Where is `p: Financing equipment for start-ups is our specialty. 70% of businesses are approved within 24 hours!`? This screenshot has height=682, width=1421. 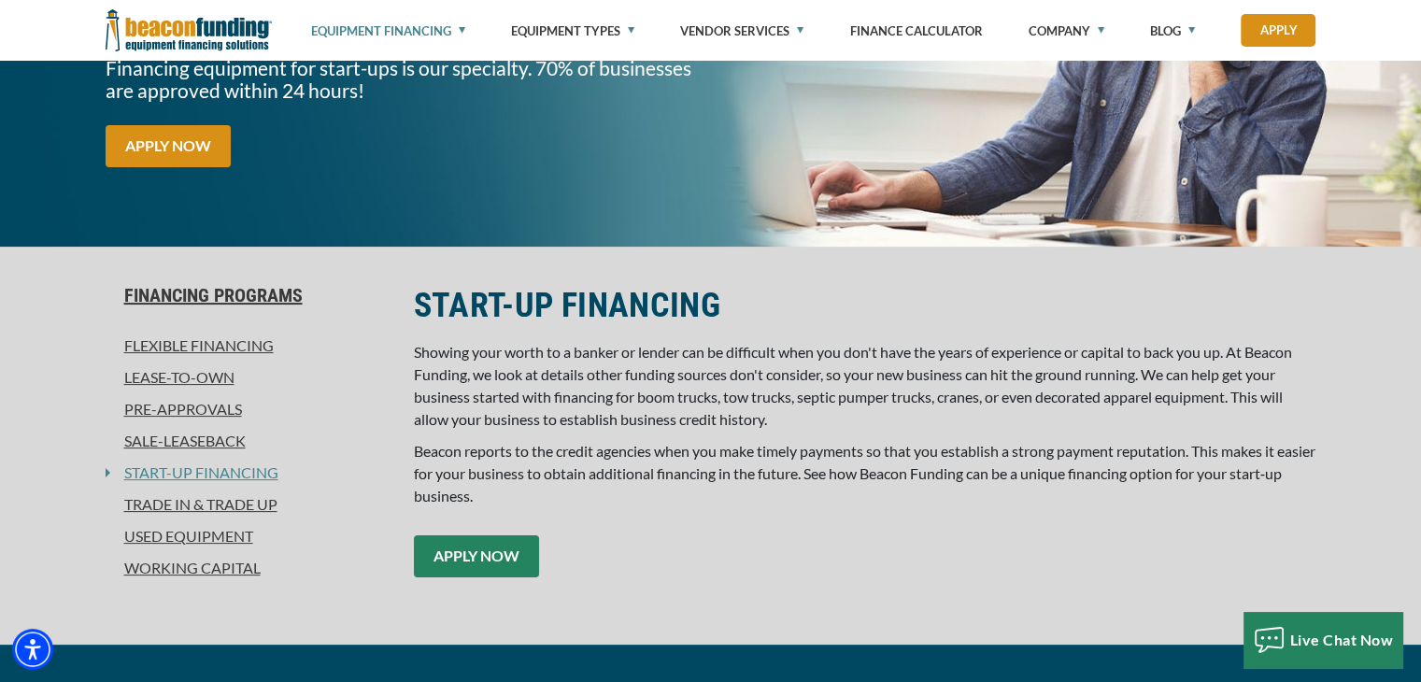
p: Financing equipment for start-ups is our specialty. 70% of businesses are approved within 24 hours! is located at coordinates (403, 79).